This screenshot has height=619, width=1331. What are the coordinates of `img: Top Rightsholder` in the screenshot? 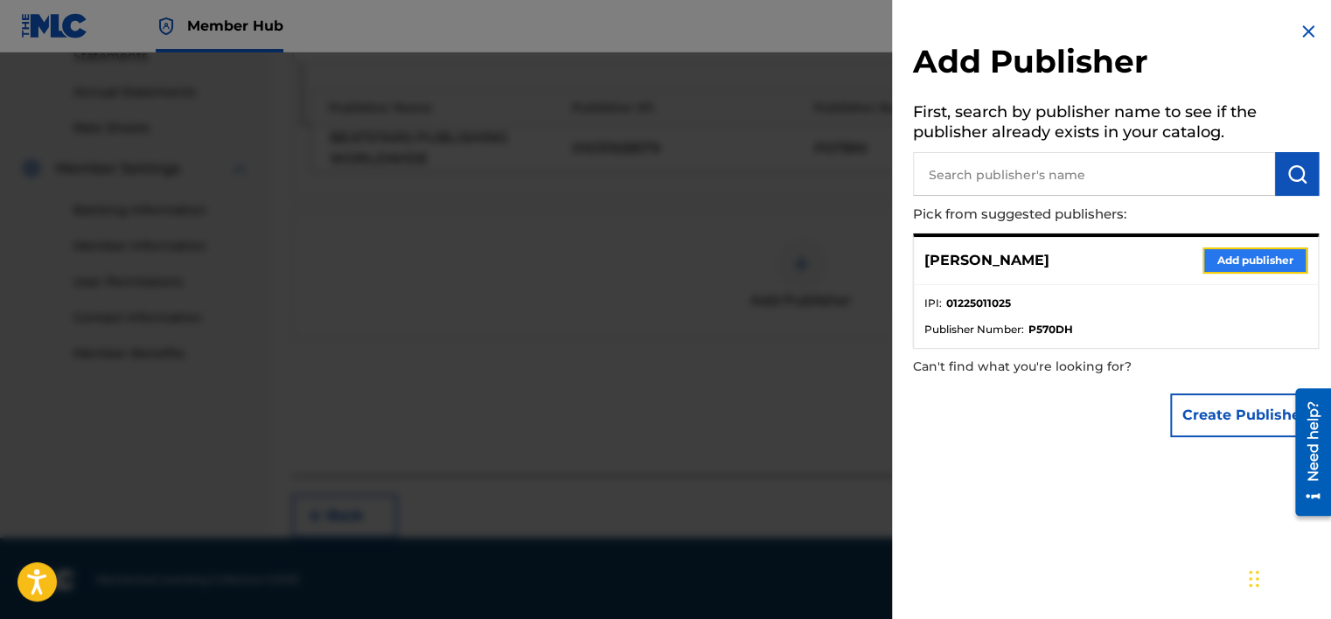 It's located at (166, 26).